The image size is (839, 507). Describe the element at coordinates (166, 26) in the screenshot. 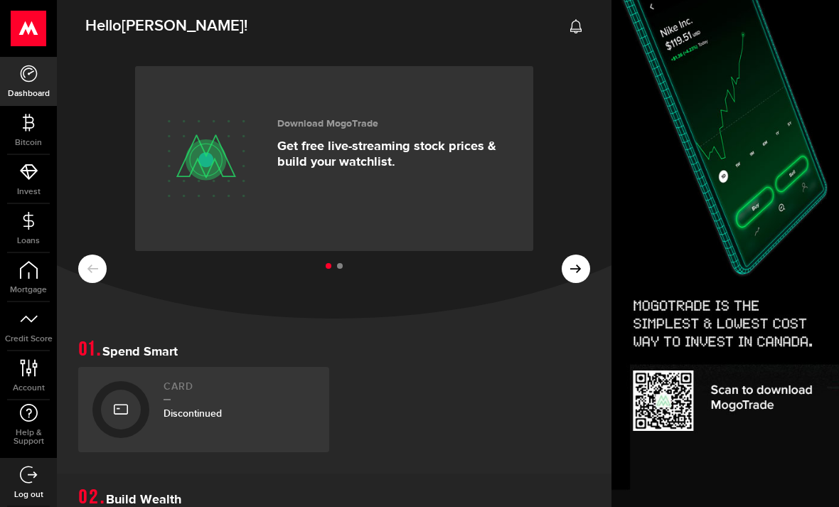

I see `span: Hello !` at that location.